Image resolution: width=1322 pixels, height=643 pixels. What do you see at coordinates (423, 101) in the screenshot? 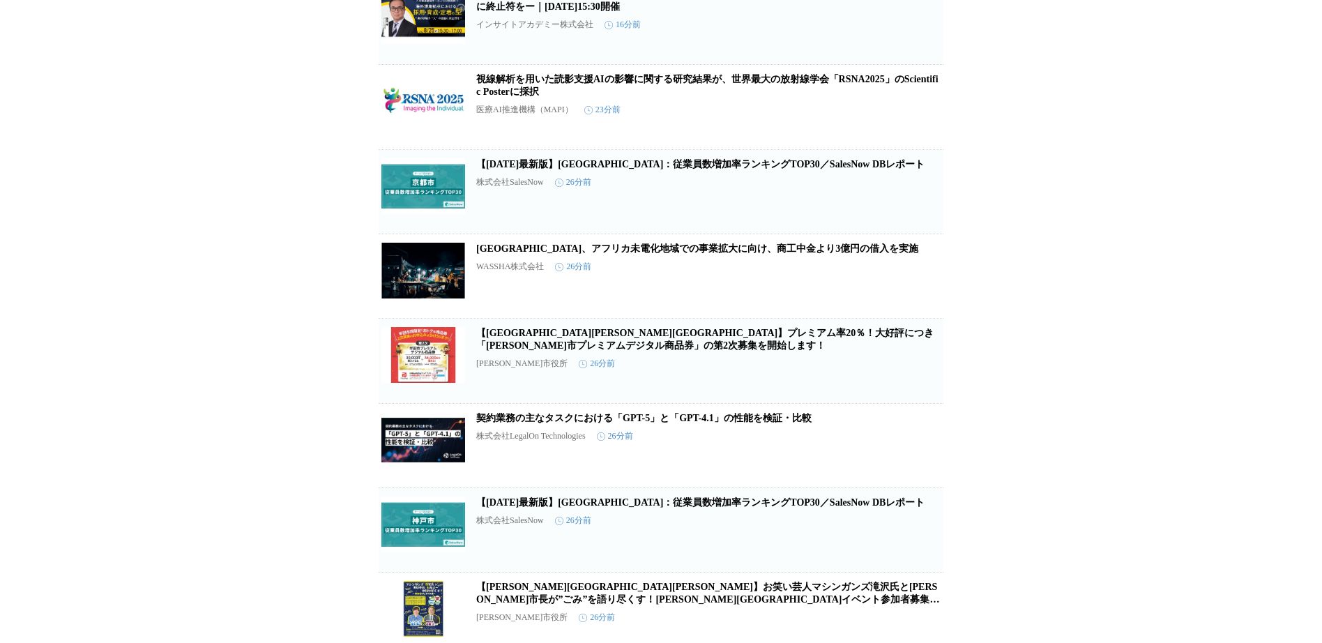
I see `img: 視線解析を用いた読影支援AIの影響に関する研究結果が、世界最大の放射線学会「RSNA2025」のScientific Posterに採択` at bounding box center [423, 101].